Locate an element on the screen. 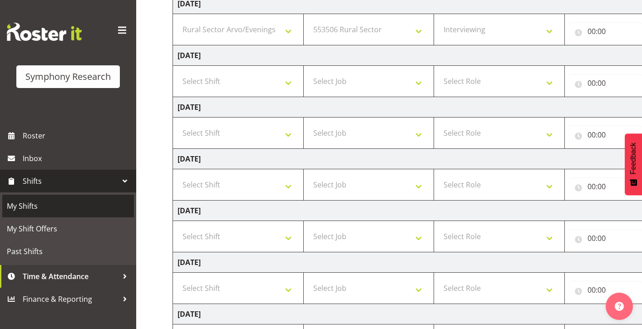 This screenshot has height=329, width=642. span: Finance & Reporting is located at coordinates (70, 299).